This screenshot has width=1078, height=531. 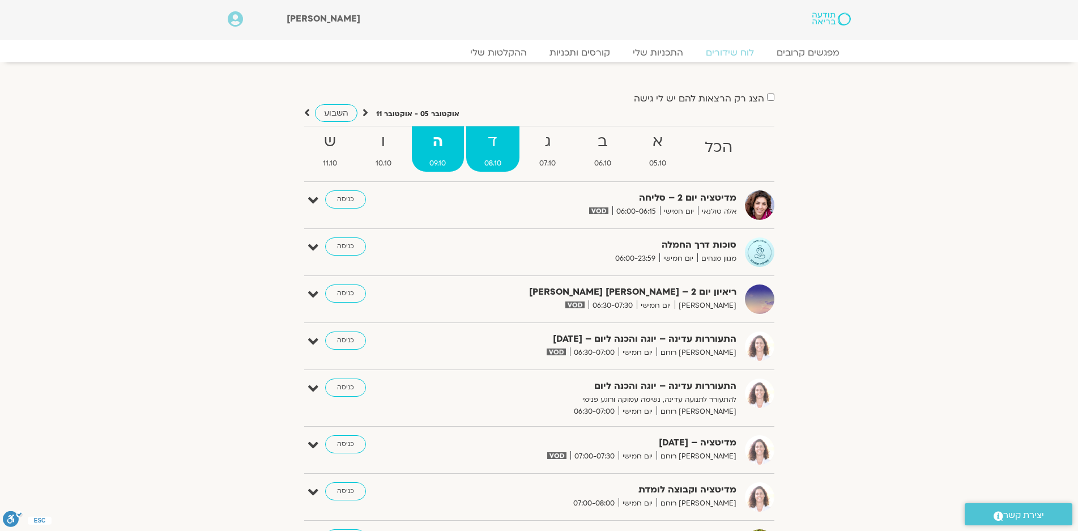 What do you see at coordinates (603, 149) in the screenshot?
I see `a: ב06.10` at bounding box center [603, 149].